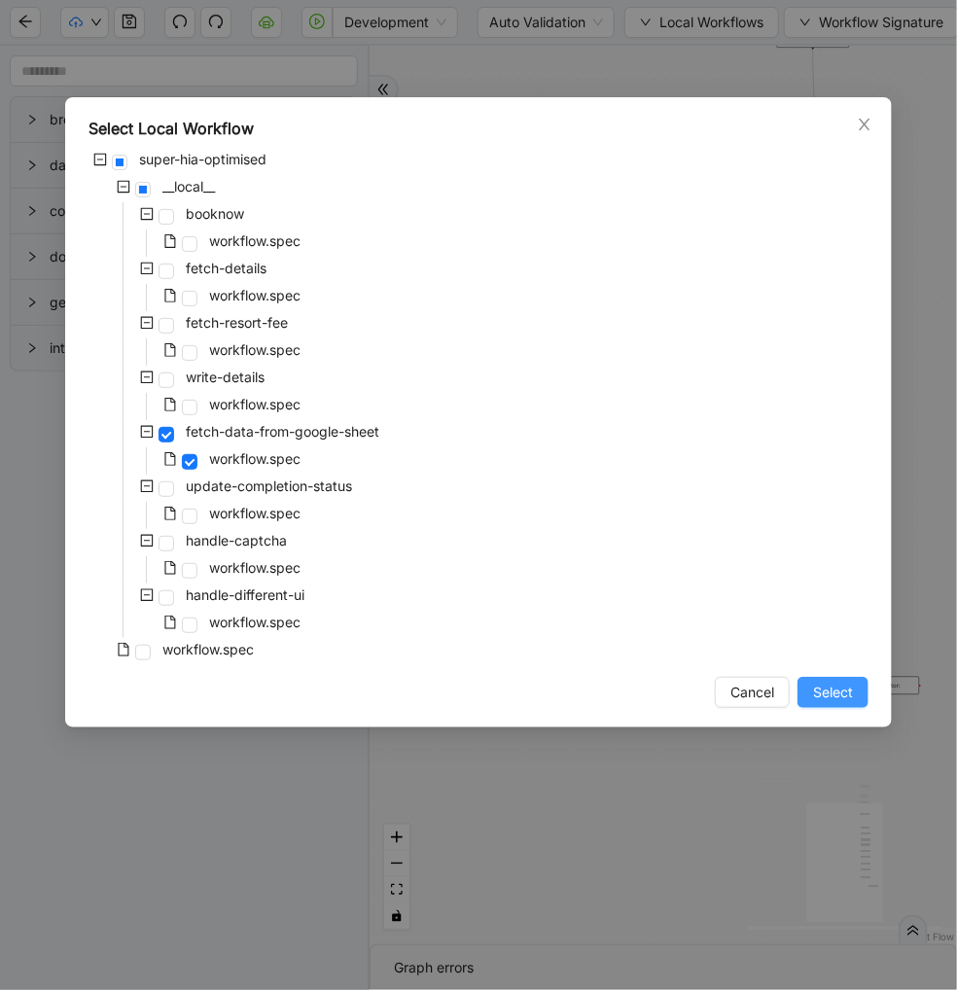 This screenshot has width=957, height=990. What do you see at coordinates (865, 125) in the screenshot?
I see `button: Close` at bounding box center [865, 125].